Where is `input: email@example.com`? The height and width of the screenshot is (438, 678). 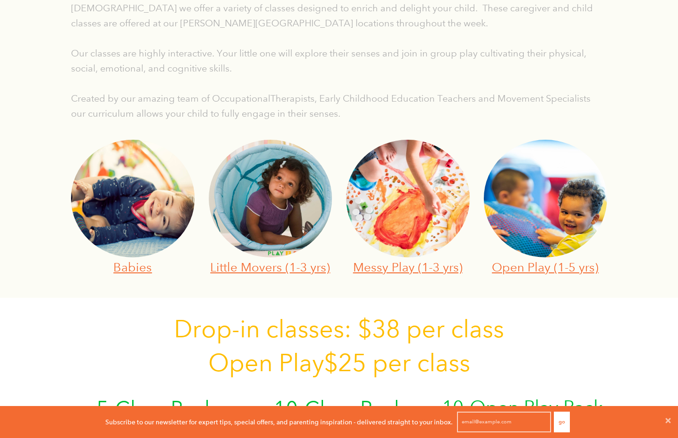 input: email@example.com is located at coordinates (504, 422).